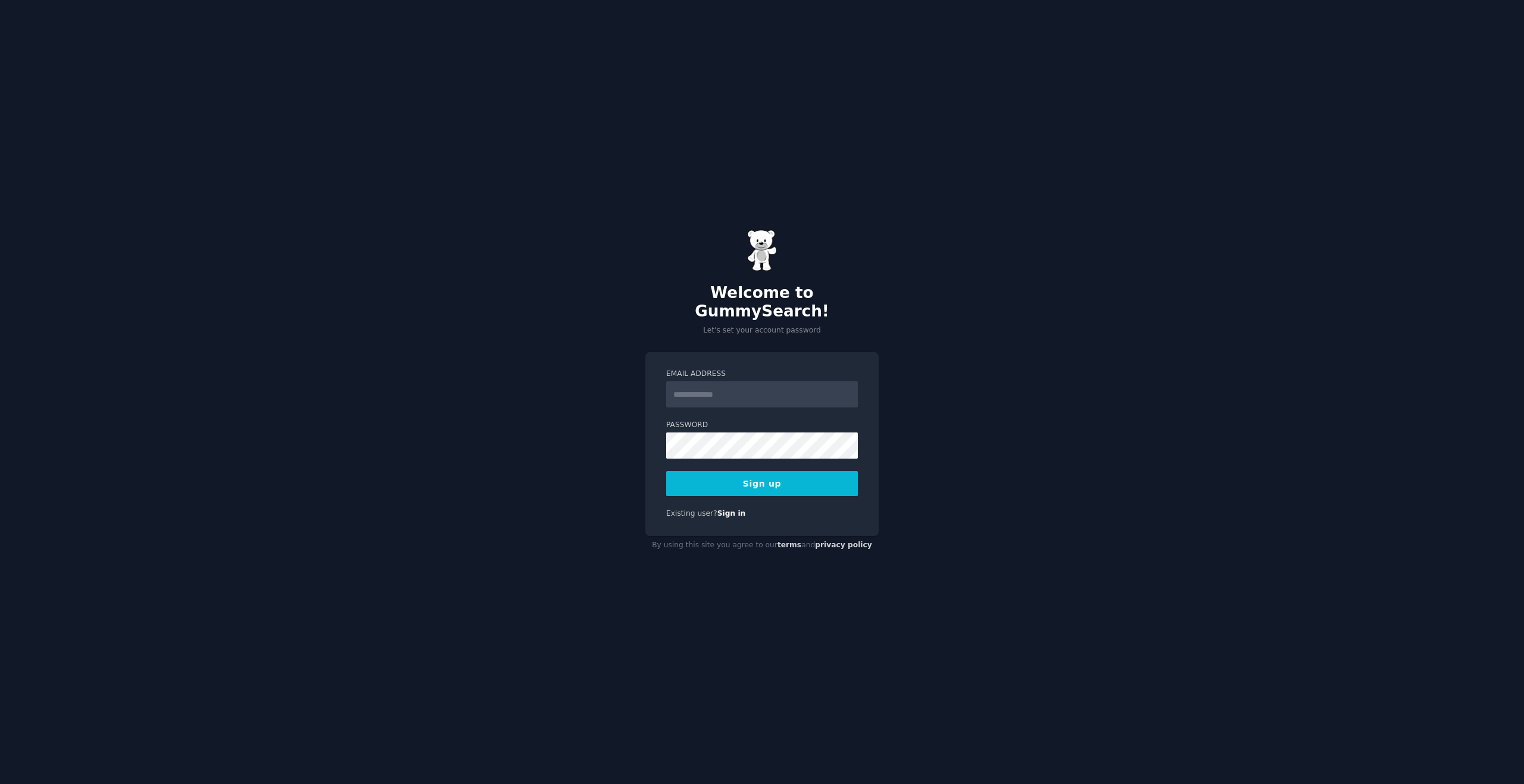  Describe the element at coordinates (762, 302) in the screenshot. I see `h2: Welcome to GummySearch!` at that location.